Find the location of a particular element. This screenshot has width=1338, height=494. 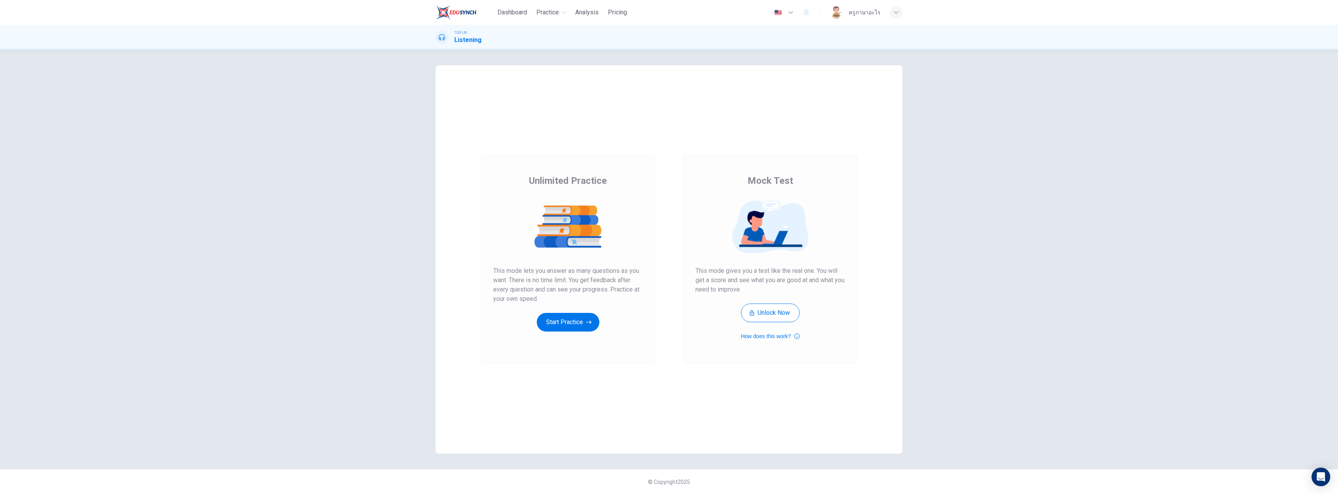

span: Analysis is located at coordinates (587, 12).